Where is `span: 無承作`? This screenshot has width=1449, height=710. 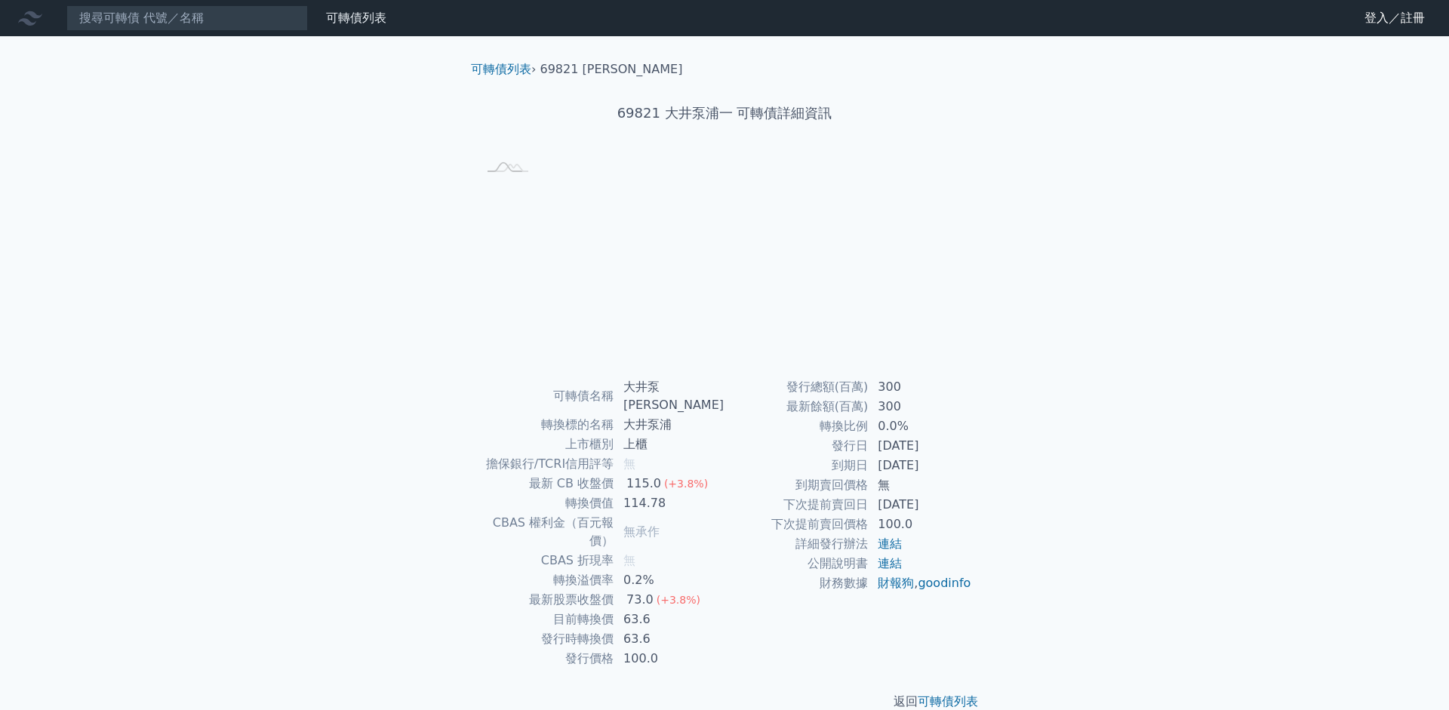
span: 無承作 is located at coordinates (642, 531).